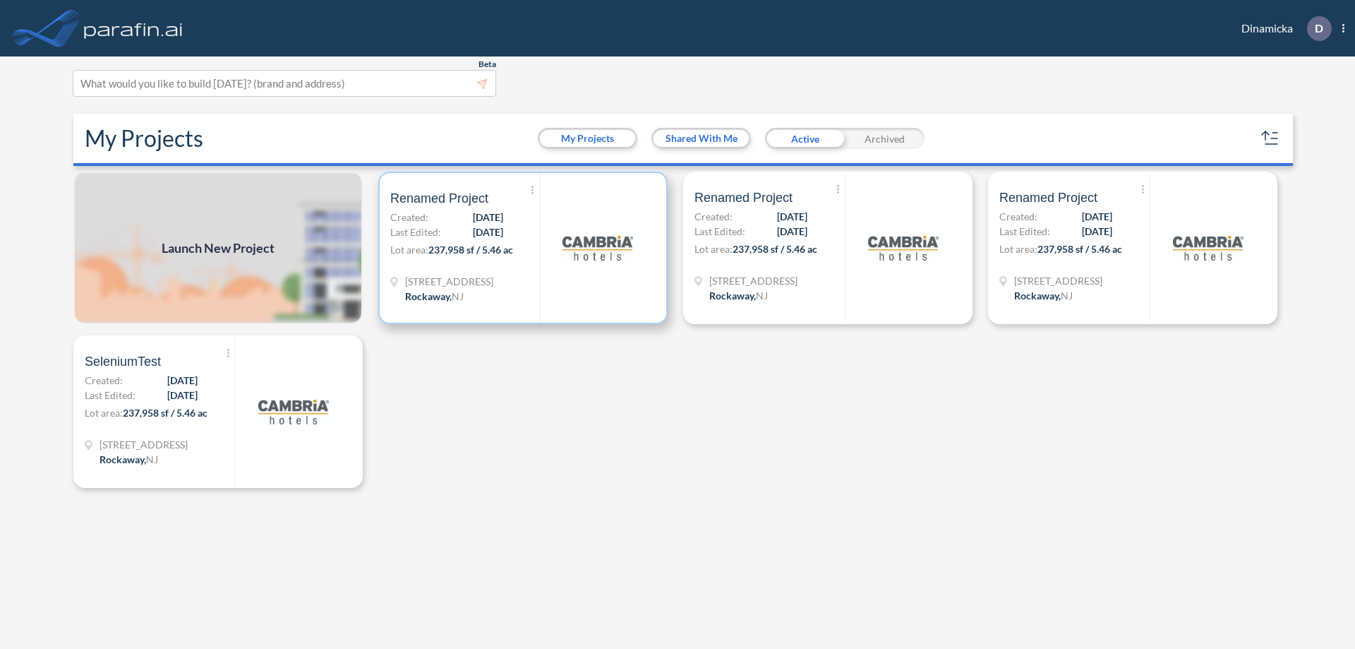 The width and height of the screenshot is (1355, 649). What do you see at coordinates (123, 361) in the screenshot?
I see `span: SeleniumTest` at bounding box center [123, 361].